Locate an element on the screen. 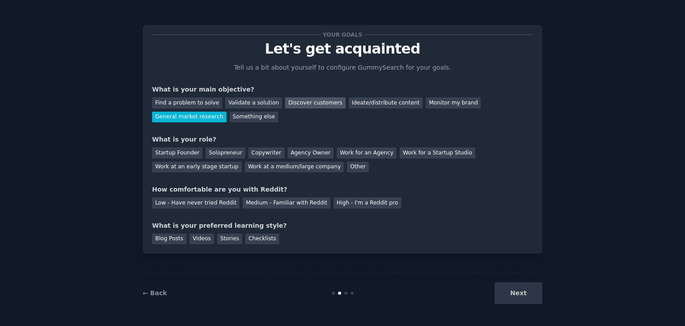 The image size is (685, 326). a: ← Back is located at coordinates (155, 293).